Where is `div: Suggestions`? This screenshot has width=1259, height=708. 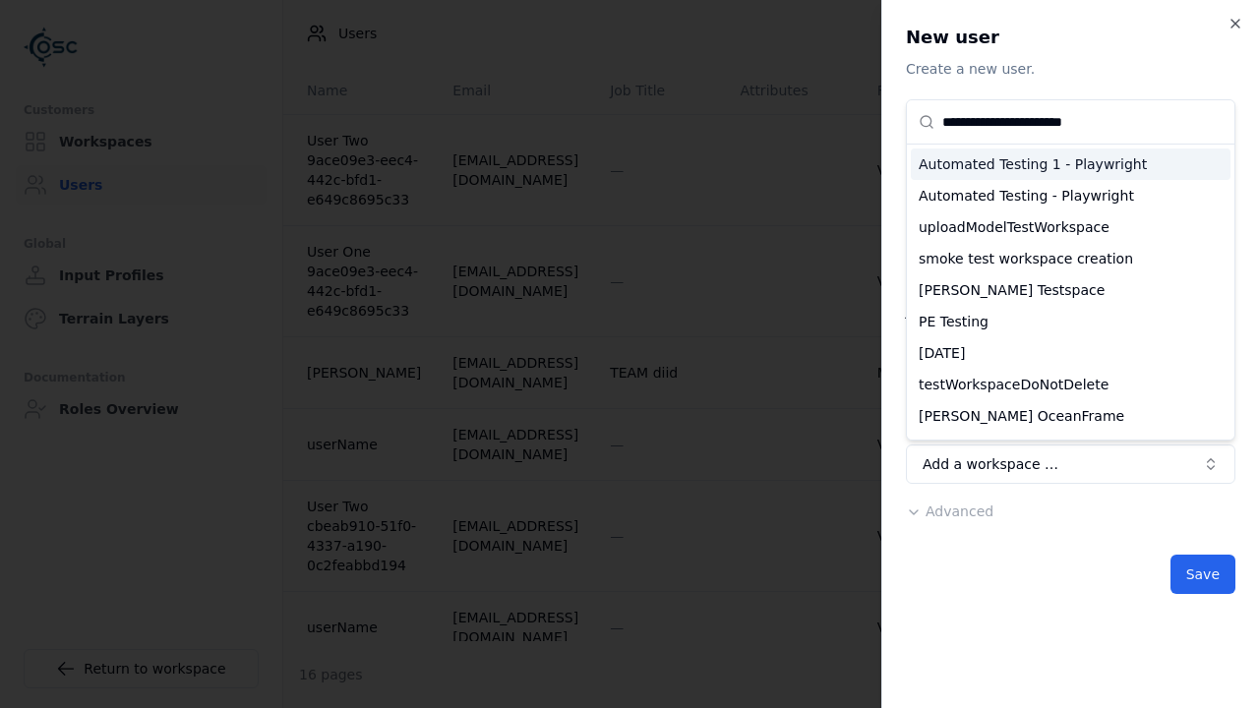 div: Suggestions is located at coordinates (1070, 292).